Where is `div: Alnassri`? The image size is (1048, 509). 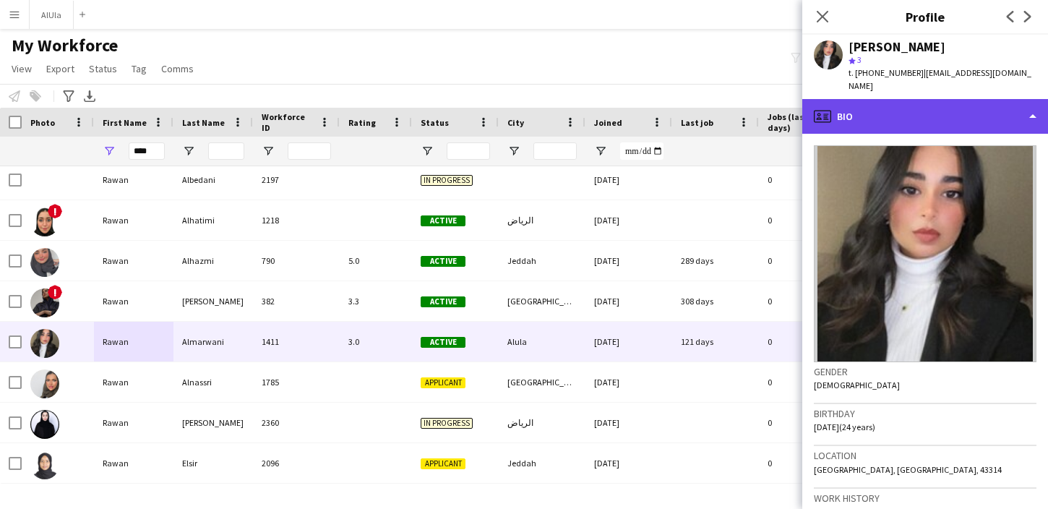 div: Alnassri is located at coordinates (213, 382).